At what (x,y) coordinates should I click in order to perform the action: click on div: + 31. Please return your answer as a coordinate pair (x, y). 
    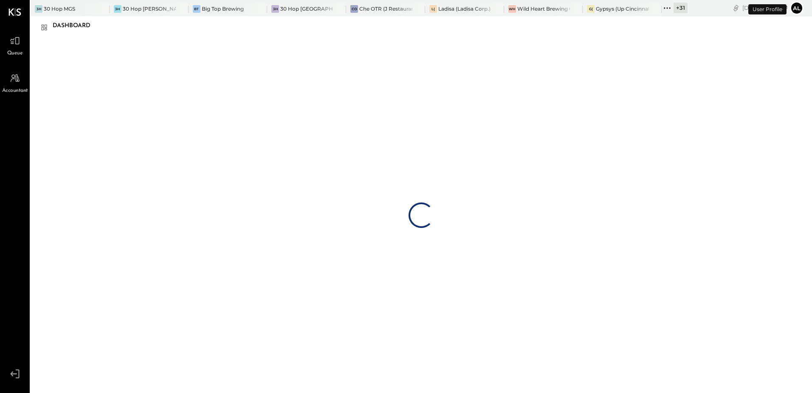
    Looking at the image, I should click on (681, 8).